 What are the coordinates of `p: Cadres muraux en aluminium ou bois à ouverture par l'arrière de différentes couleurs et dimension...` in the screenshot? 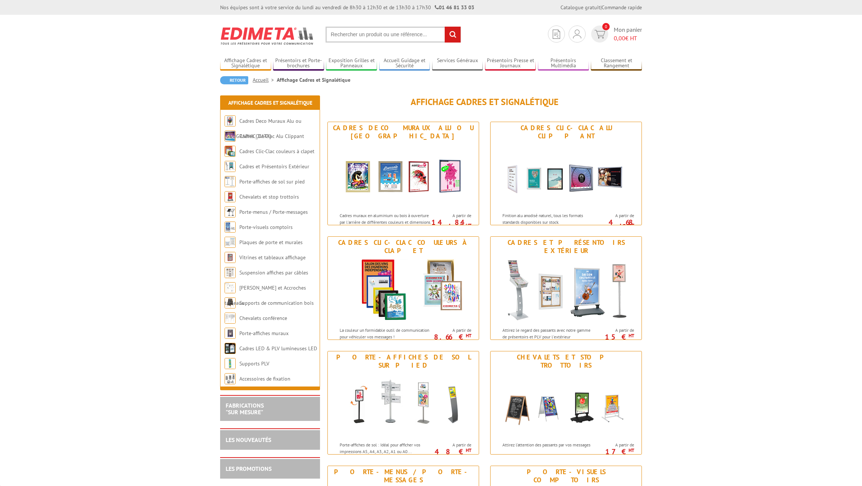 It's located at (385, 225).